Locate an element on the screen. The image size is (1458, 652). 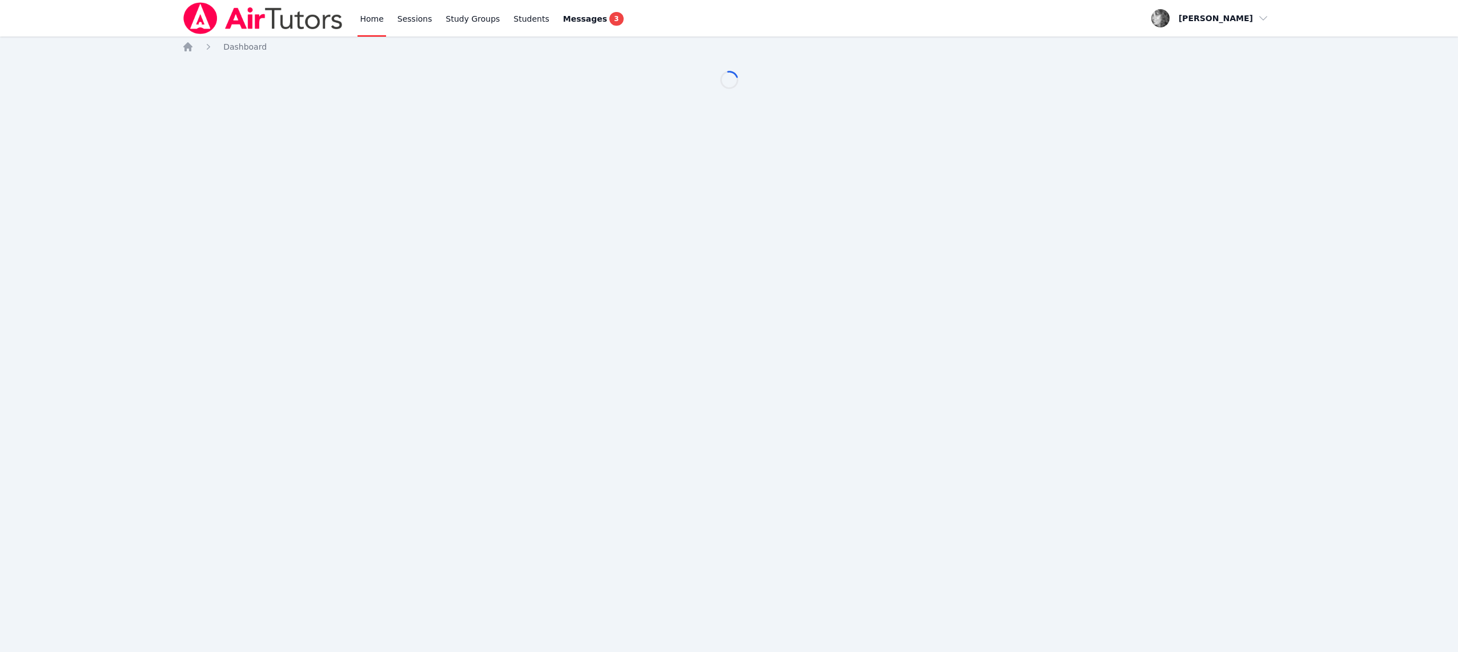
nav: Breadcrumb is located at coordinates (729, 47).